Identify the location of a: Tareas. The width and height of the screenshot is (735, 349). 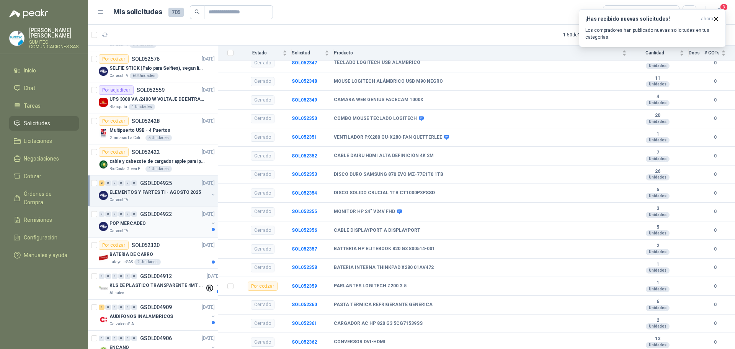
(44, 106).